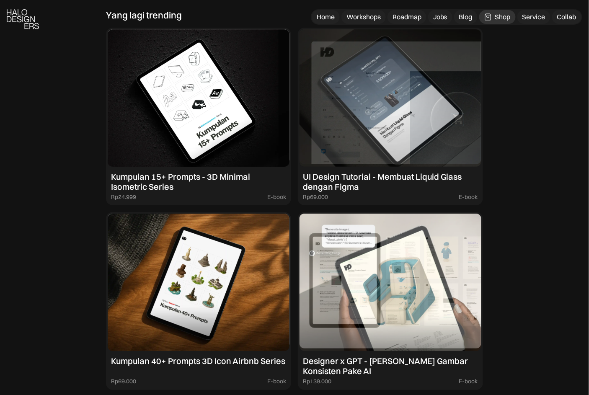  Describe the element at coordinates (198, 116) in the screenshot. I see `a: Kumpulan 15+ Prompts - 3D Minimal Isometric SeriesRp24.999E-book` at that location.